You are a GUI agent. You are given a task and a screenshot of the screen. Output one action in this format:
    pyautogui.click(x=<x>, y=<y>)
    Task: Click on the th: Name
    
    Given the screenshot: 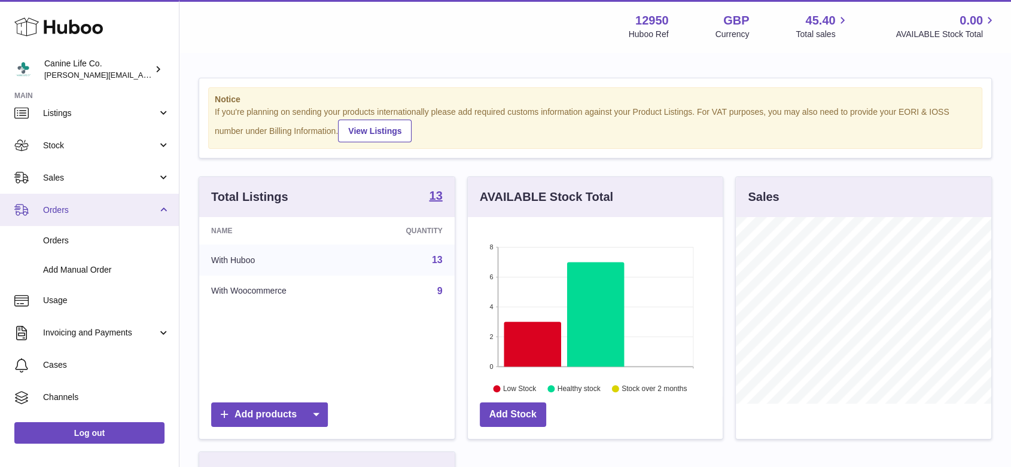 What is the action you would take?
    pyautogui.click(x=278, y=231)
    